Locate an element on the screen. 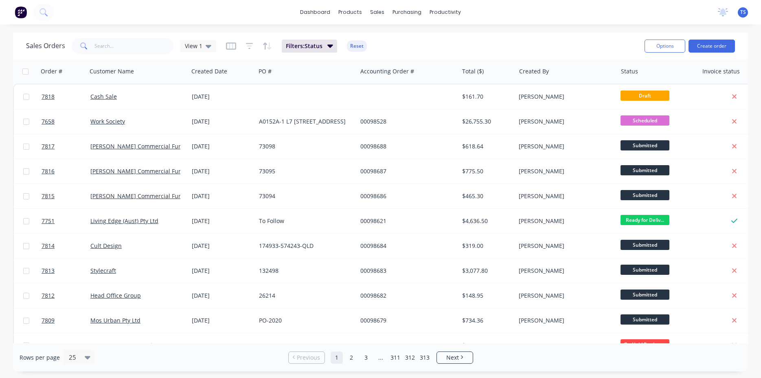  a: 7816 is located at coordinates (66, 171).